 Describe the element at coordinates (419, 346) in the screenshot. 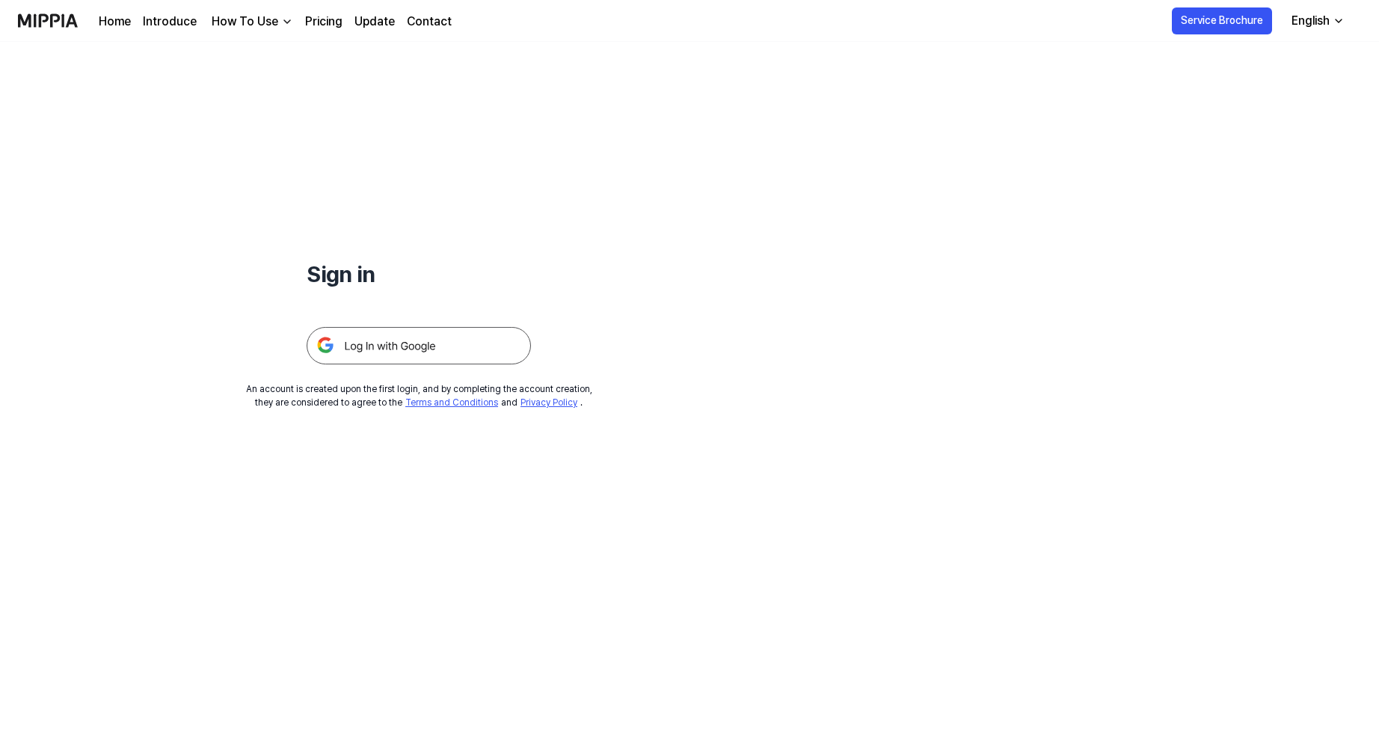

I see `img: 구글 로그인 버튼` at that location.